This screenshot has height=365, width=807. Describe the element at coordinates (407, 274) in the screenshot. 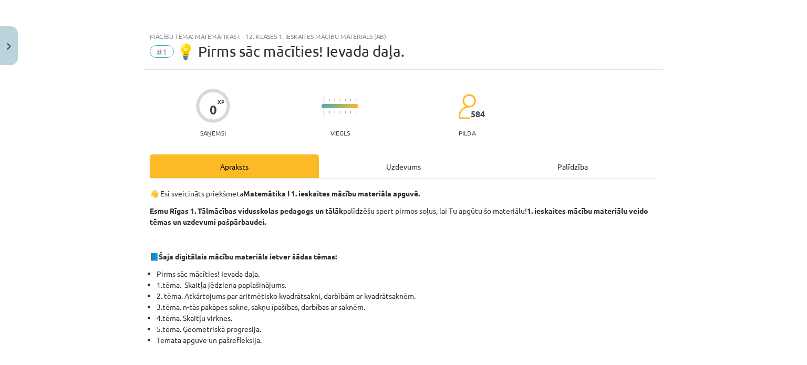

I see `li: Pirms sāc mācīties! Ievada daļa.` at that location.